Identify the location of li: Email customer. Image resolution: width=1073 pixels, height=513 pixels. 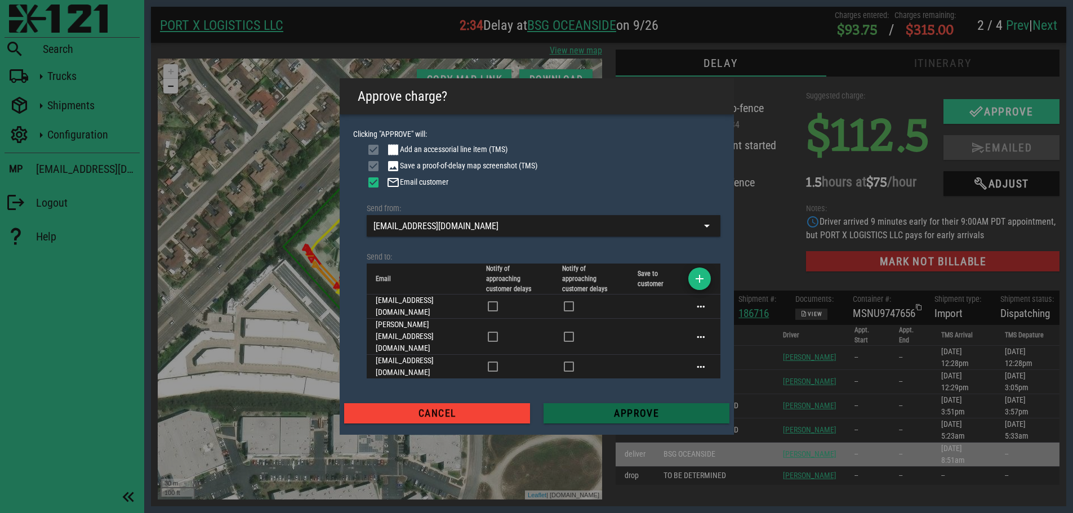
(543, 181).